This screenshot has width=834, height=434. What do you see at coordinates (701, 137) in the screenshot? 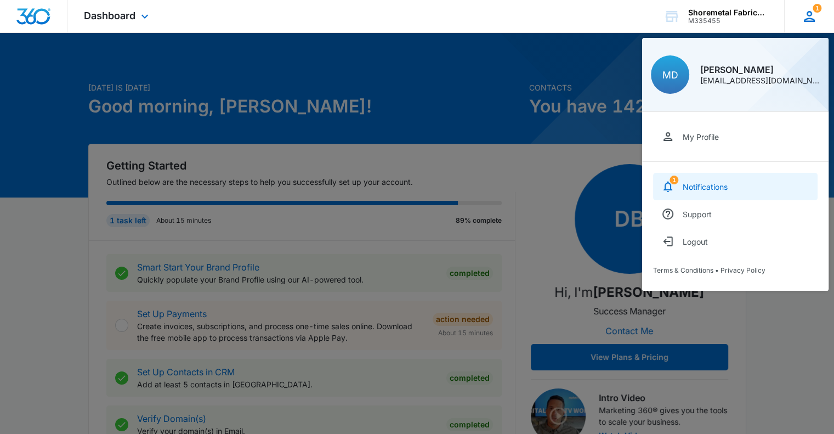
I see `div: My Profile` at bounding box center [701, 137].